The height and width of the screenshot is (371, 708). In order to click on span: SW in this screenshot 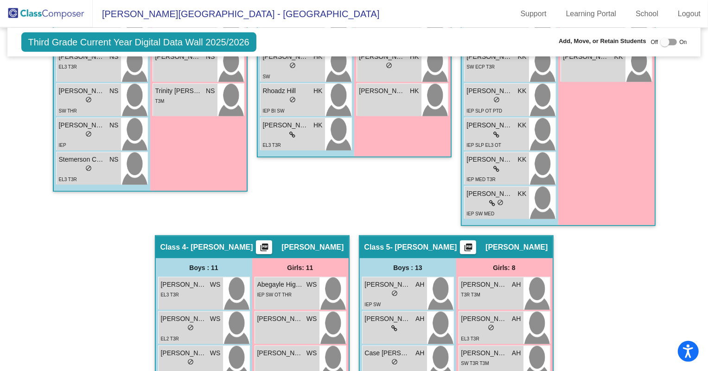, I will do `click(267, 76)`.